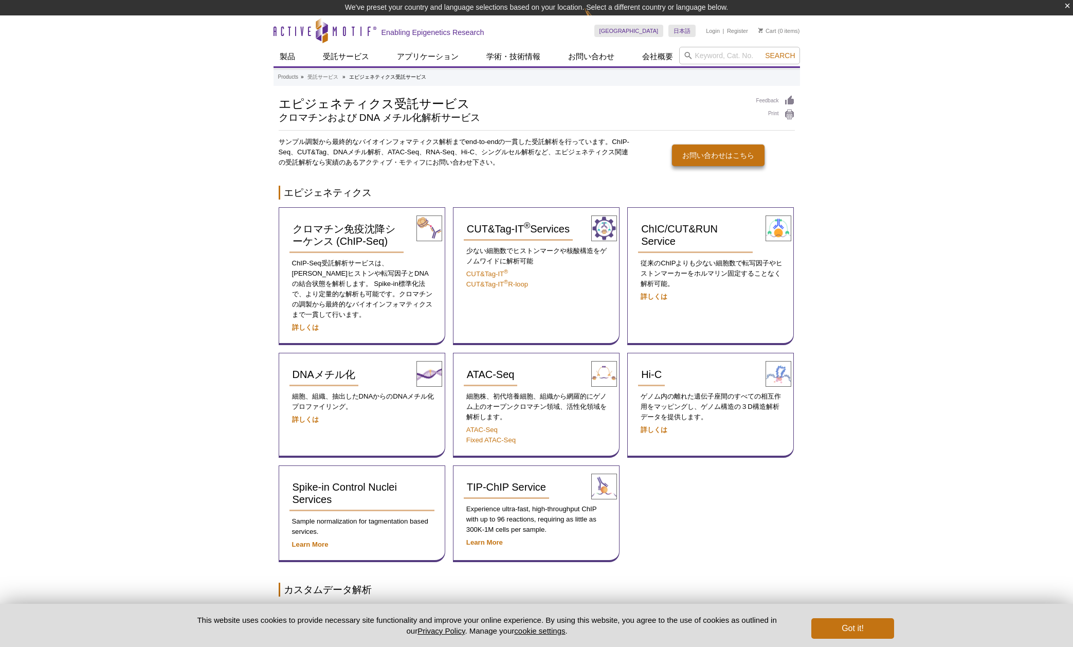  Describe the element at coordinates (287, 57) in the screenshot. I see `a: 製品` at that location.